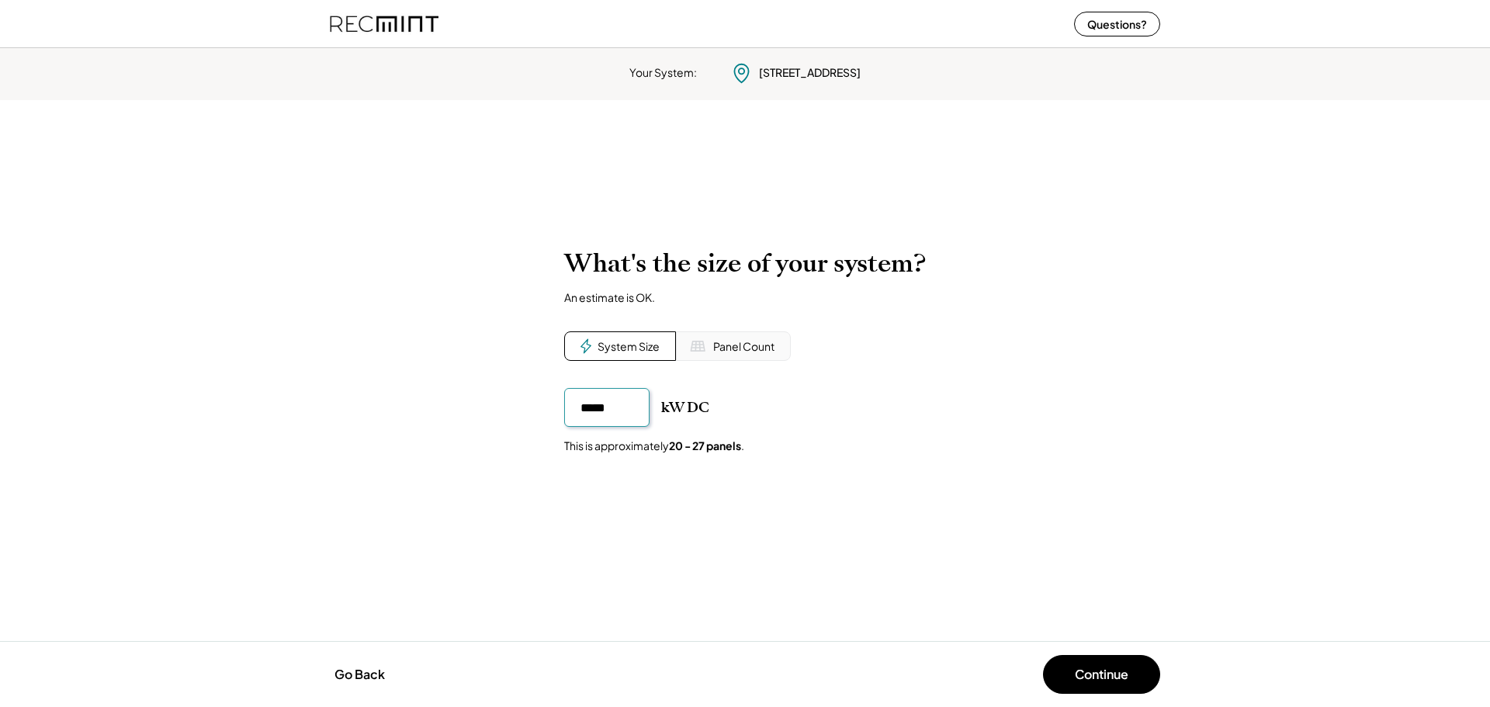  Describe the element at coordinates (705, 445) in the screenshot. I see `strong: 20 - 27 panels` at that location.